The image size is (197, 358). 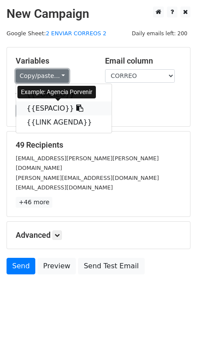 I want to click on a: +46 more, so click(x=34, y=202).